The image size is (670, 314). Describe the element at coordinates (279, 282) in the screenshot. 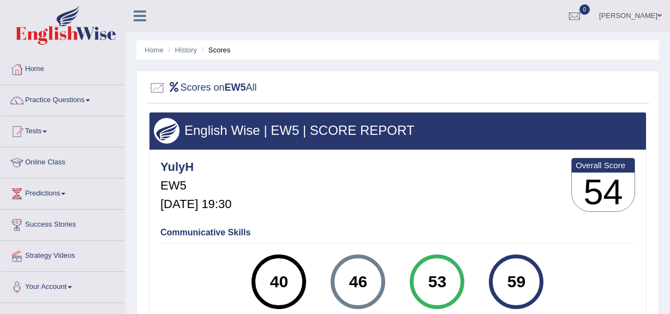

I see `div: 40` at that location.